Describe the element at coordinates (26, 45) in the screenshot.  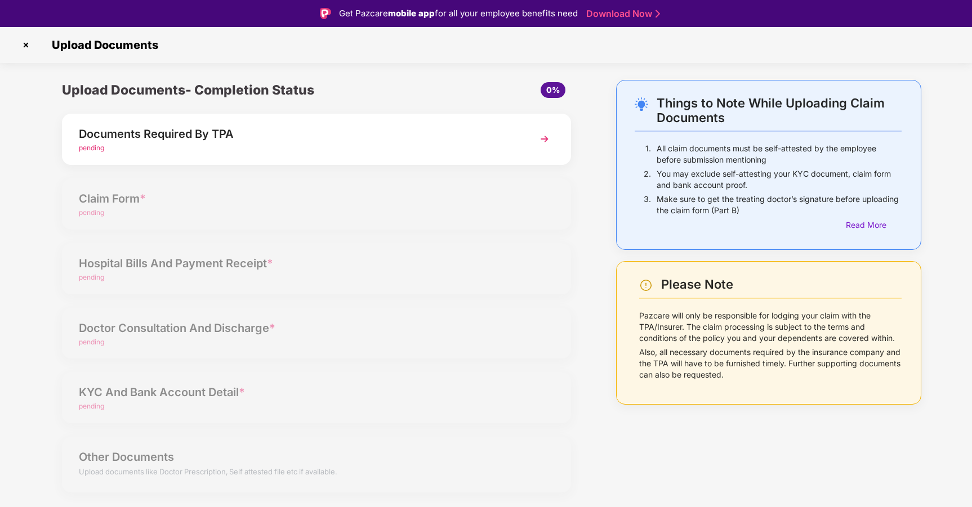
I see `img: svg+xml;base64,PHN2ZyBpZD0iQ3Jvc3MtMzJ4MzIiIHhtbG5zPSJodHRwOi8vd3d3LnczLm9yZy8yMDAwL3N2ZyIgd2lkdG...` at that location.